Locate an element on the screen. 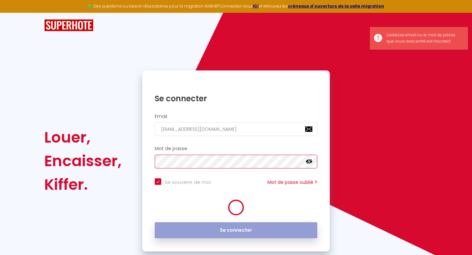 The height and width of the screenshot is (255, 472). h2: Mot de passe is located at coordinates (236, 149).